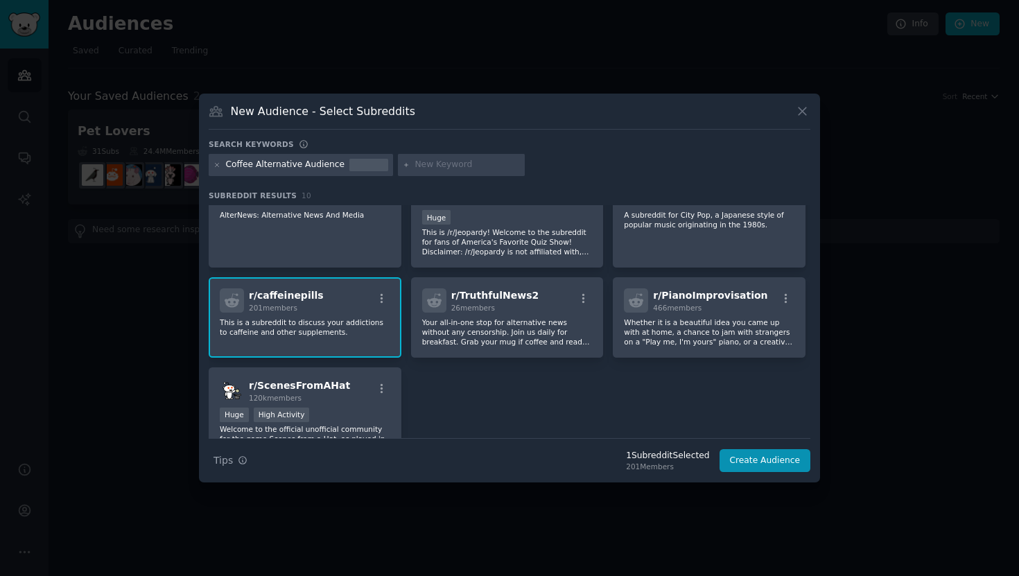 This screenshot has height=576, width=1019. I want to click on div: Coffee Alternative Audience, so click(285, 165).